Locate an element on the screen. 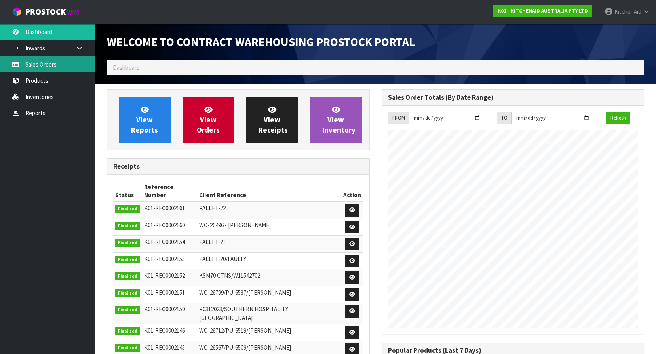 This screenshot has width=656, height=354. span: K01-REC0002154 is located at coordinates (164, 241).